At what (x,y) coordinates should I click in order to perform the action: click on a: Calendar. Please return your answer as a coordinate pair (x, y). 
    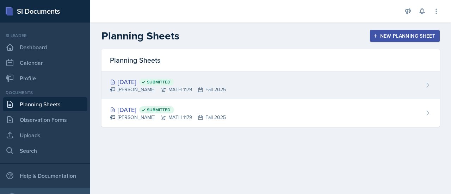
    Looking at the image, I should click on (45, 63).